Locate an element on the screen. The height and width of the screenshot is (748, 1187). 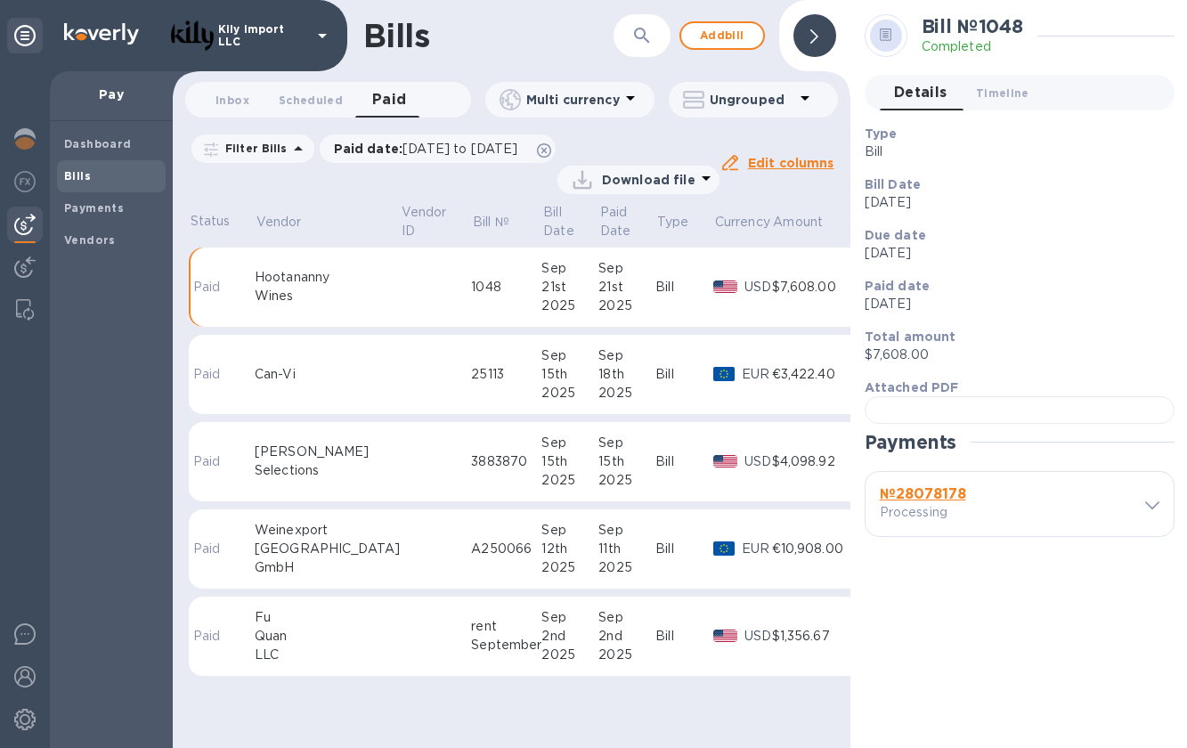
span: Details is located at coordinates (921, 93).